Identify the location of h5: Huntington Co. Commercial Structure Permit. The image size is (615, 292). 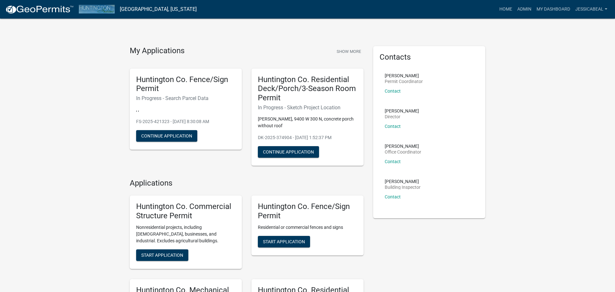
(186, 211).